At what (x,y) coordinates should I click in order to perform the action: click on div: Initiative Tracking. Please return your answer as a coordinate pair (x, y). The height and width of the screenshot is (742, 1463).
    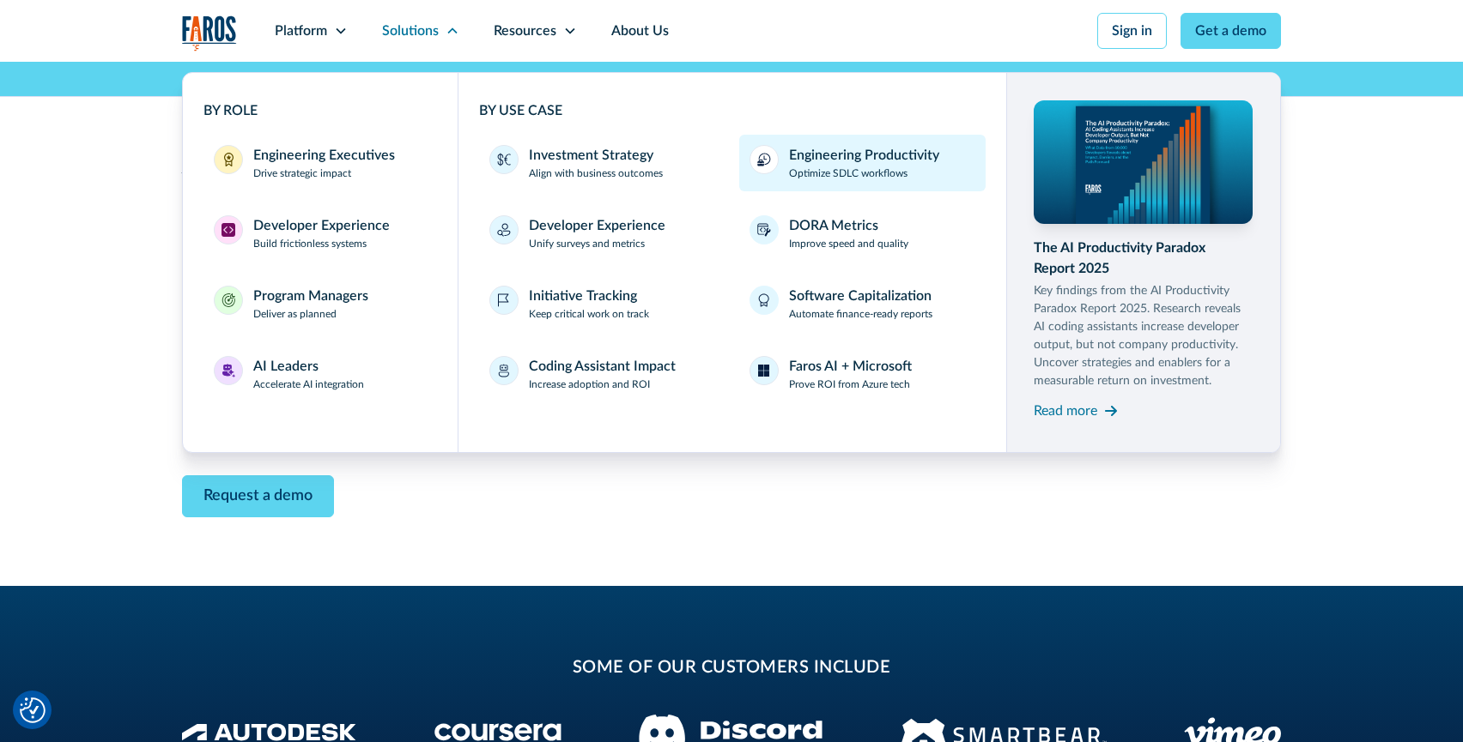
    Looking at the image, I should click on (583, 296).